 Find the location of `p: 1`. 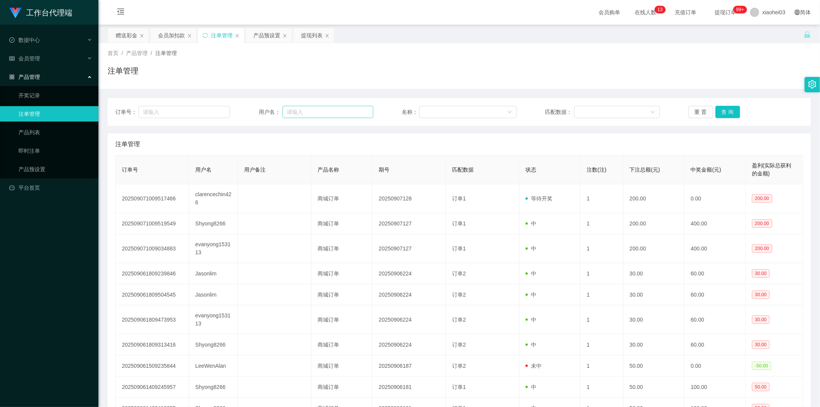

p: 1 is located at coordinates (658, 10).